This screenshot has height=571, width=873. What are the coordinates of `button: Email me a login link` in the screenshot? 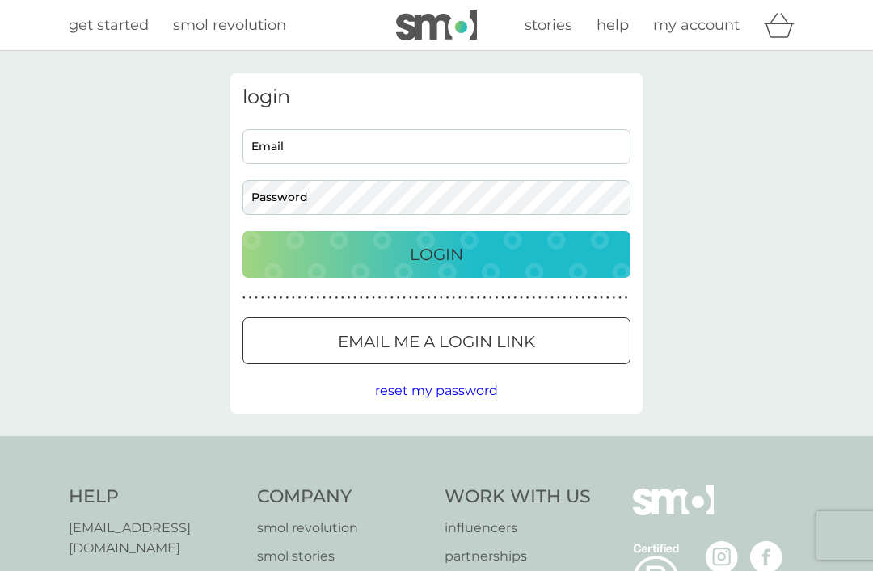 It's located at (436, 341).